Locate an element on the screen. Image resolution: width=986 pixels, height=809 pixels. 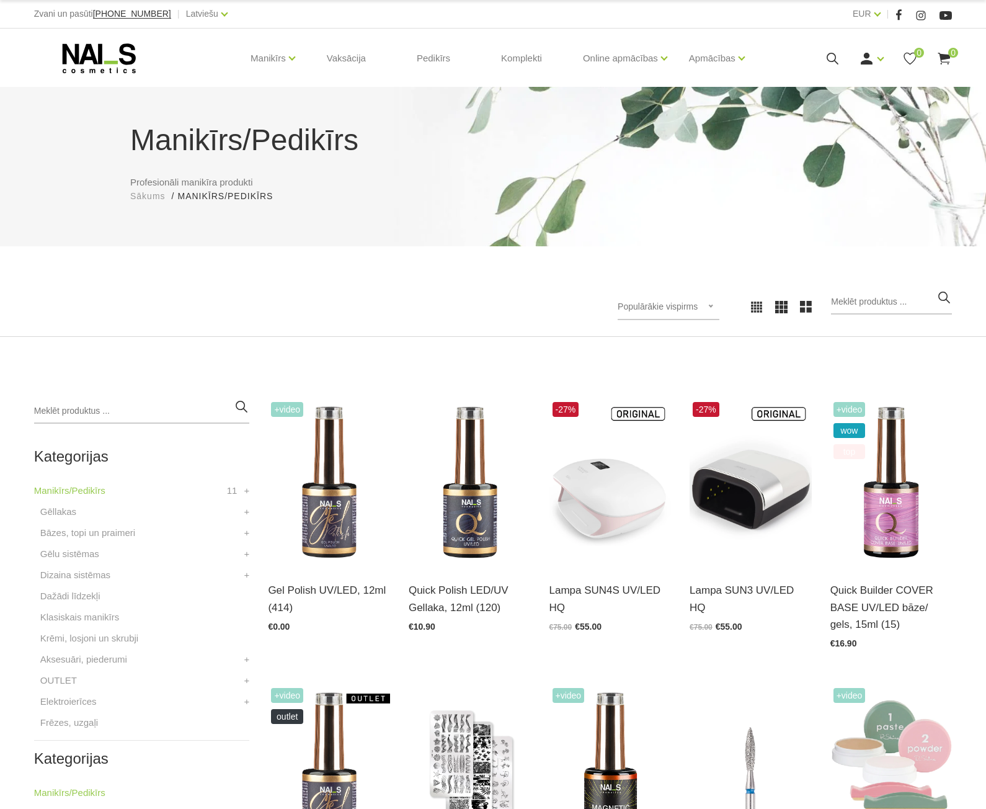
a: OUTLET is located at coordinates (58, 680).